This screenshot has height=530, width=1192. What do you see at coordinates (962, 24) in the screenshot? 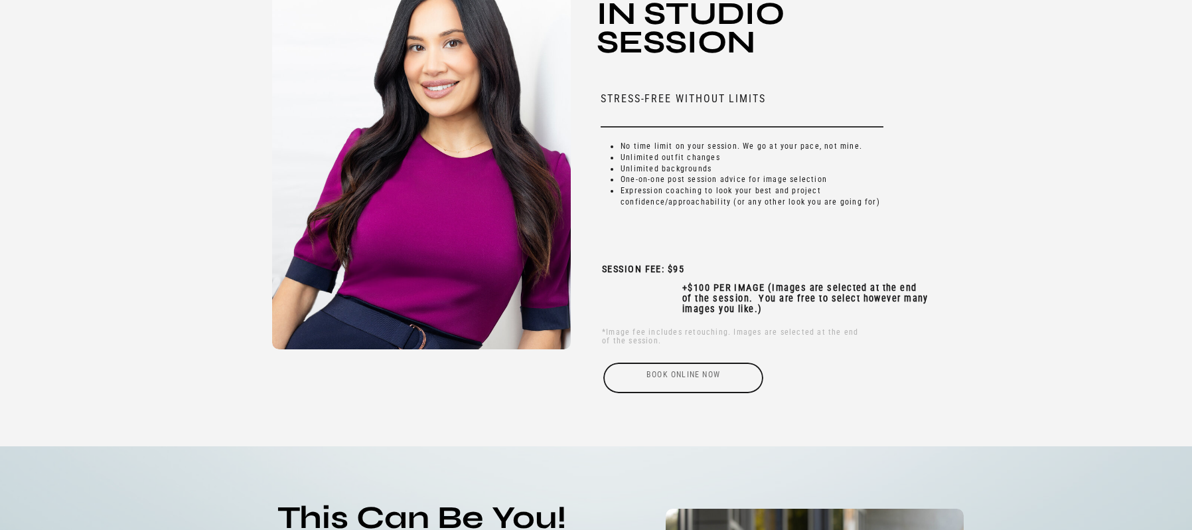
I see `a: BLOG` at bounding box center [962, 24].